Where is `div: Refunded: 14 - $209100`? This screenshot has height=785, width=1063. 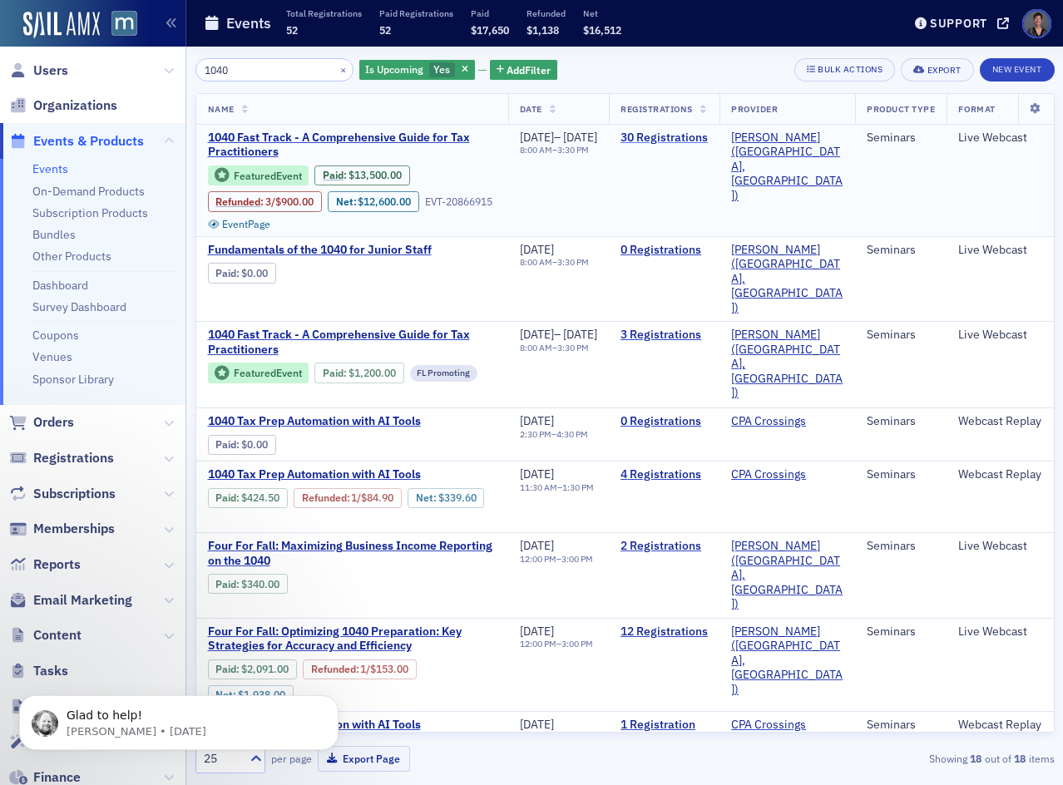 div: Refunded: 14 - $209100 is located at coordinates (359, 670).